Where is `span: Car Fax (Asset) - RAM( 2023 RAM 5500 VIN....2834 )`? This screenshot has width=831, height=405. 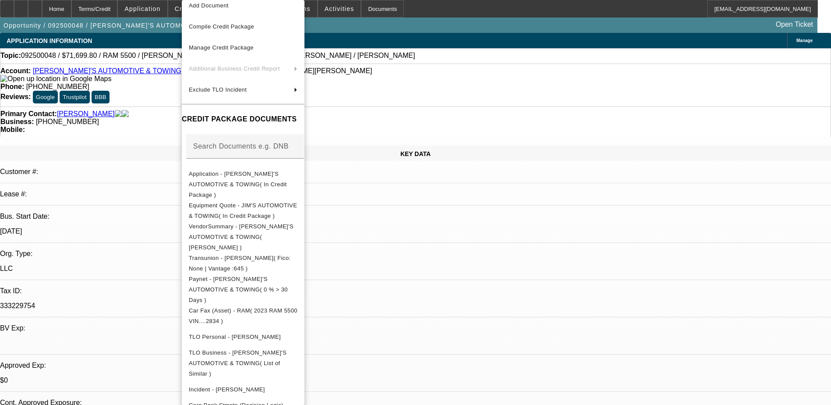 span: Car Fax (Asset) - RAM( 2023 RAM 5500 VIN....2834 ) is located at coordinates (243, 316).